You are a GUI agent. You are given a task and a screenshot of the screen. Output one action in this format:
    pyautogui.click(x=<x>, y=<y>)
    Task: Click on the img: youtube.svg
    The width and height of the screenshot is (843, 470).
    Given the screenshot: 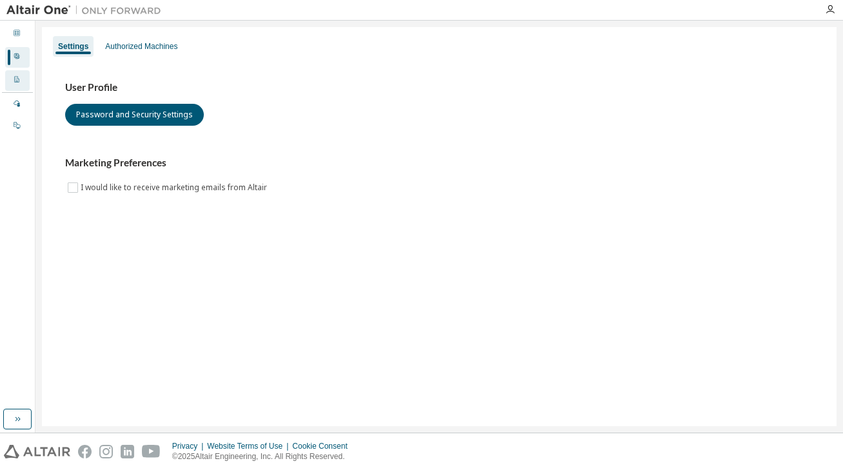 What is the action you would take?
    pyautogui.click(x=151, y=451)
    